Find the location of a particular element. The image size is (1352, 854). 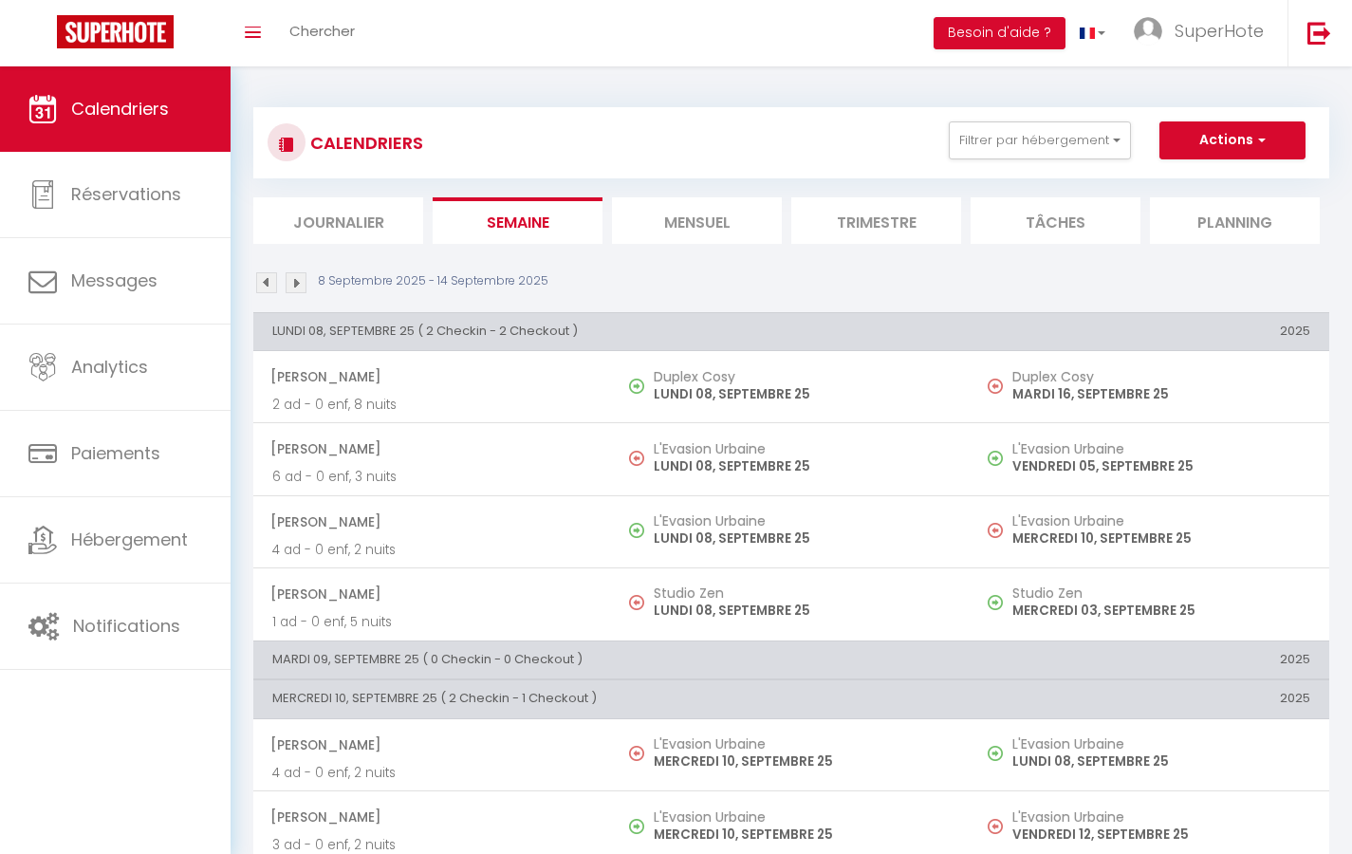

th: LUNDI 08, SEPTEMBRE 25 ( 2 Checkin - 2 Checkout ) is located at coordinates (612, 331).